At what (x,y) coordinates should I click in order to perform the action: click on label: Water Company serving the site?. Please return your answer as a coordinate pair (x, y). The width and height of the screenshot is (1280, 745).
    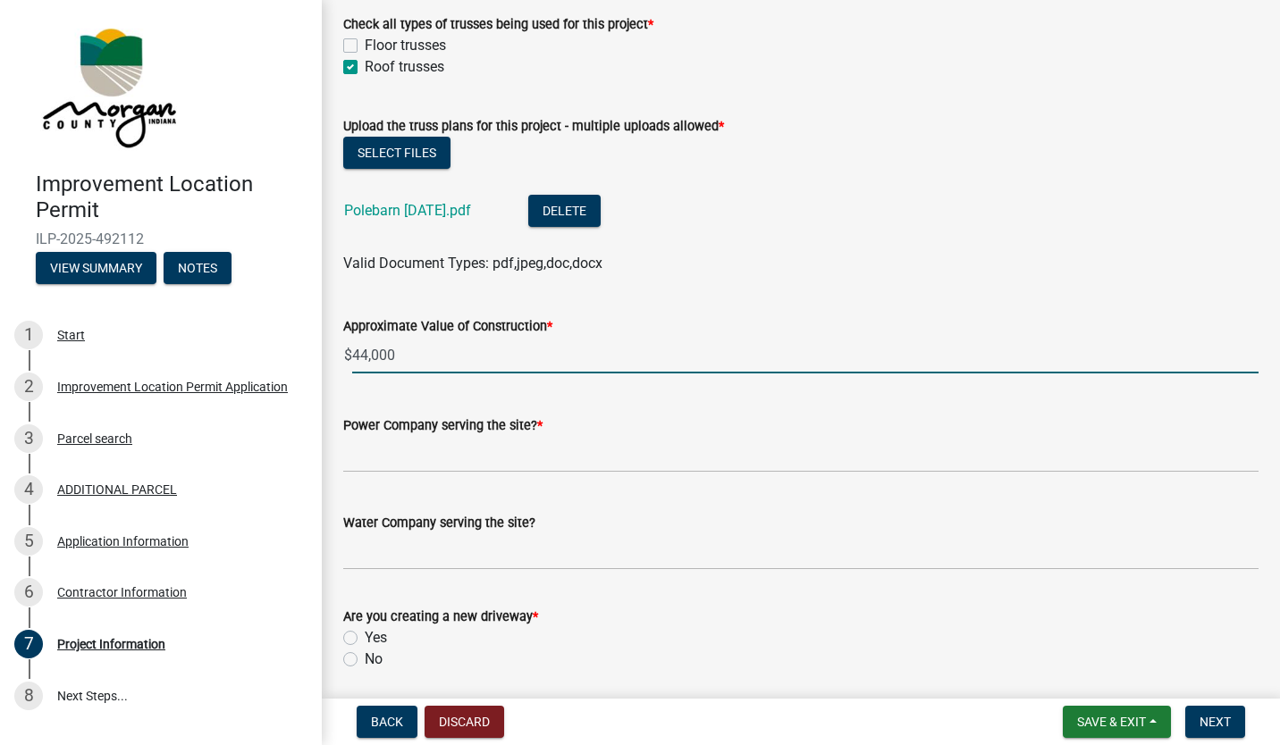
    Looking at the image, I should click on (439, 524).